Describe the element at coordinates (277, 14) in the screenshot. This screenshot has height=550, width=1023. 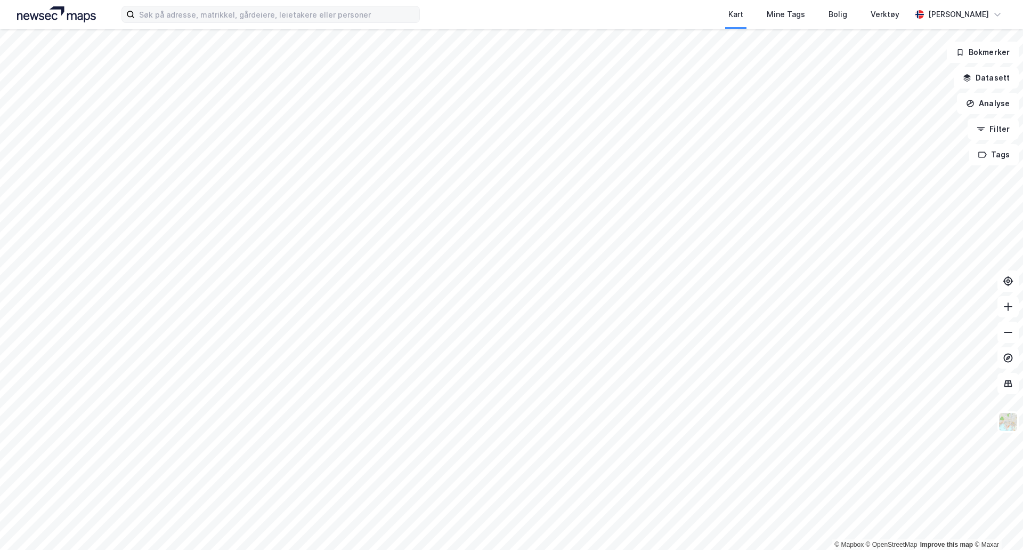
I see `input: Søk på adresse, matrikkel, gårdeiere, leietakere eller personer` at that location.